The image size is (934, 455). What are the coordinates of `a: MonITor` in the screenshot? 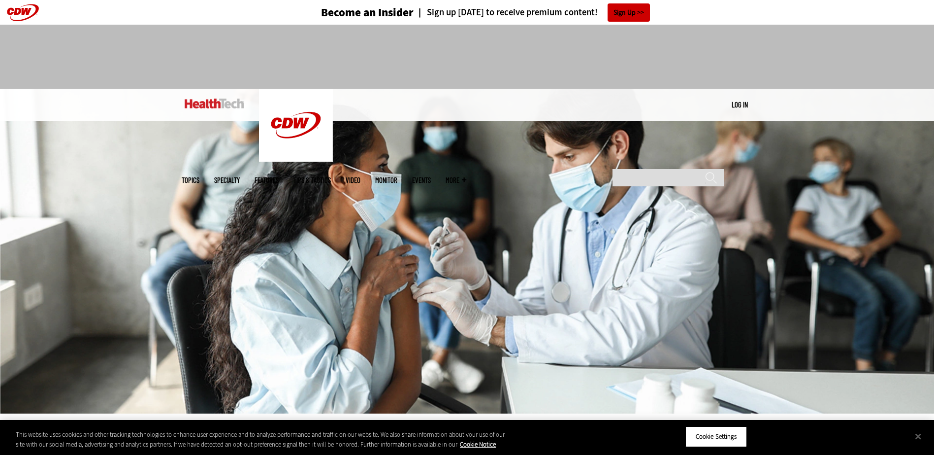 It's located at (386, 180).